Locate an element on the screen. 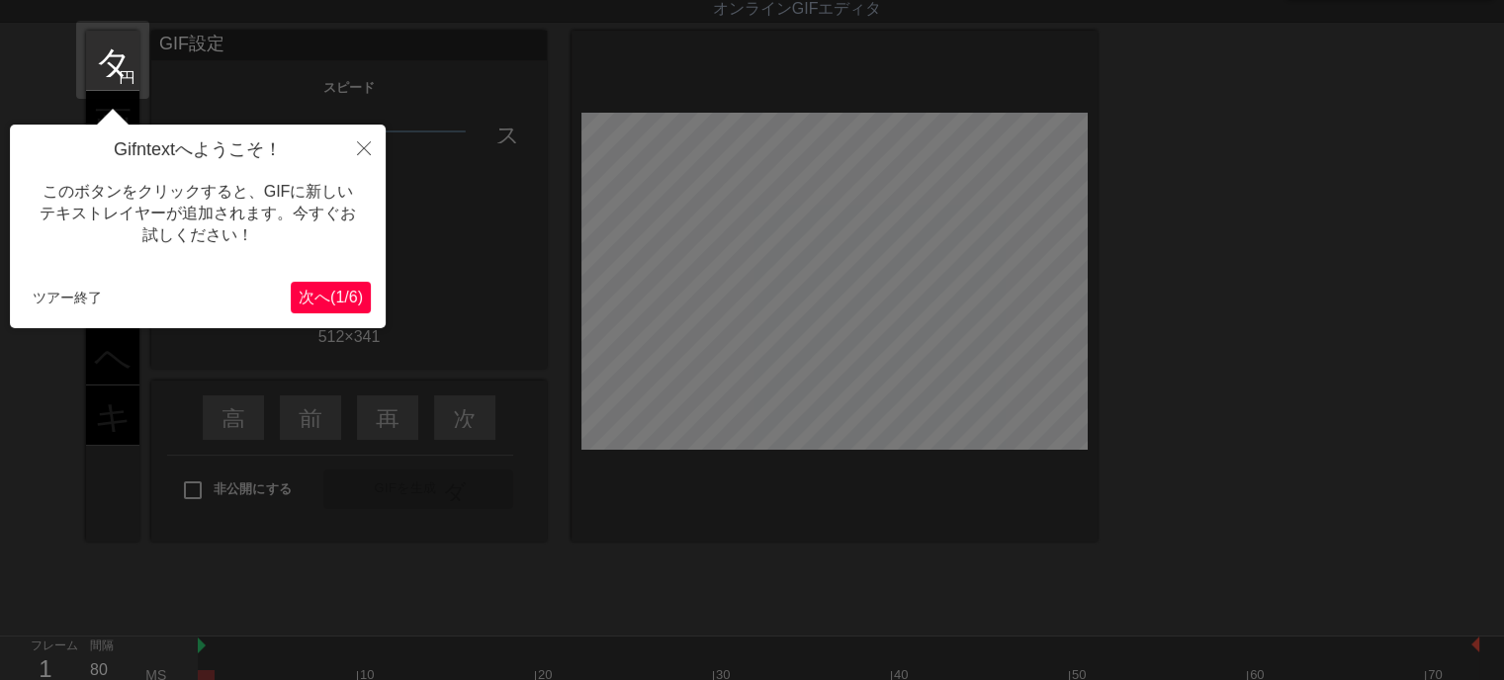 The image size is (1504, 680). font: このボタンをクリックすると、GIFに新しいテキストレイヤーが追加されます。今すぐお試しください！ is located at coordinates (198, 214).